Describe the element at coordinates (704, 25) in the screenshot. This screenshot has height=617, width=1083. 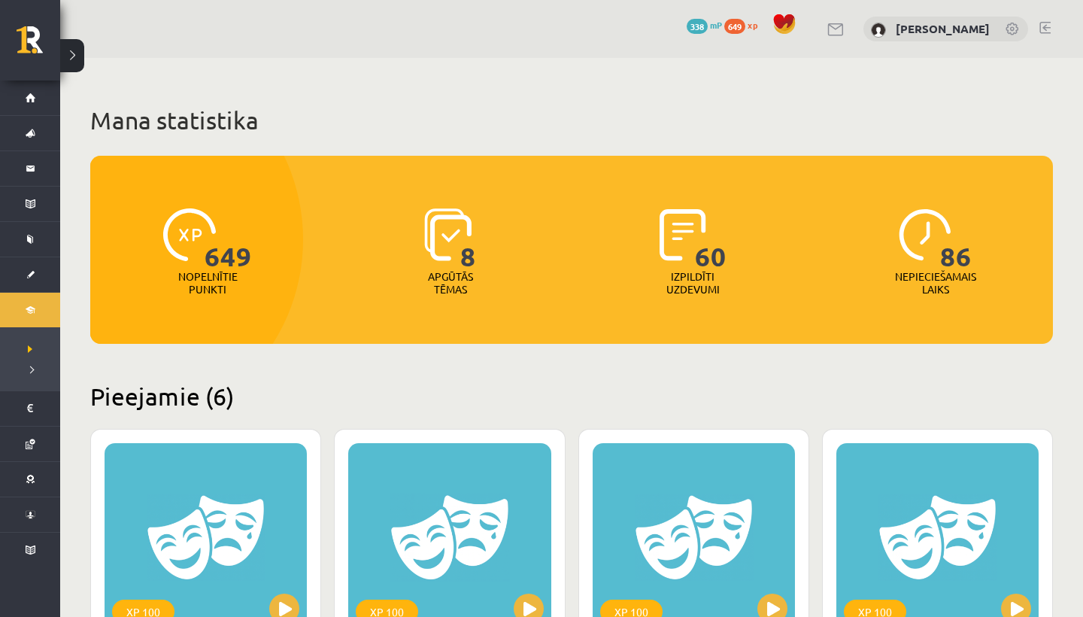
I see `a: 338 mP` at that location.